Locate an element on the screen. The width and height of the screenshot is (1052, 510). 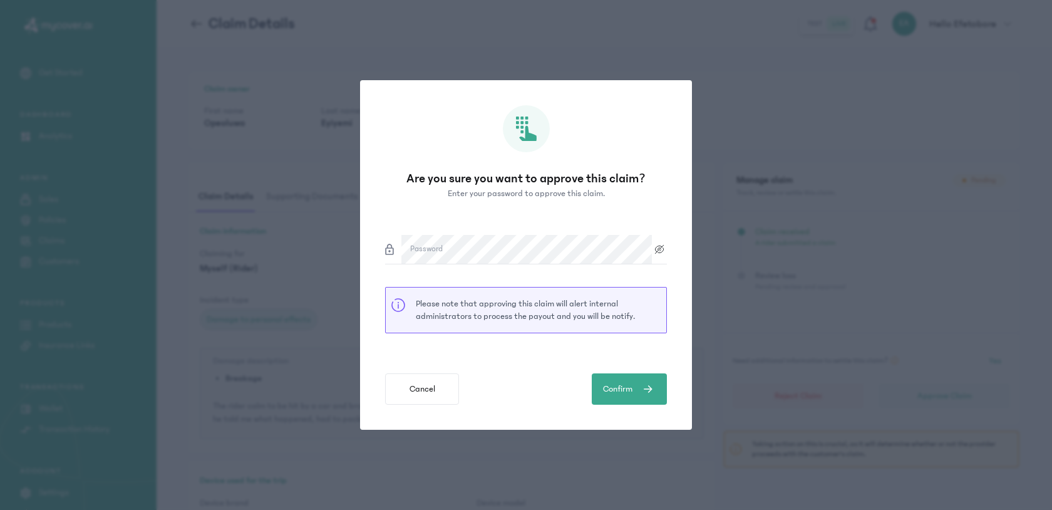
span: Cancel is located at coordinates (422, 389).